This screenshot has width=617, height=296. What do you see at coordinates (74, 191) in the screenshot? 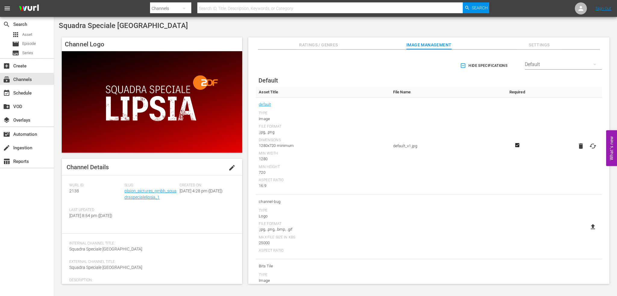
I see `span: 2138` at bounding box center [74, 191].